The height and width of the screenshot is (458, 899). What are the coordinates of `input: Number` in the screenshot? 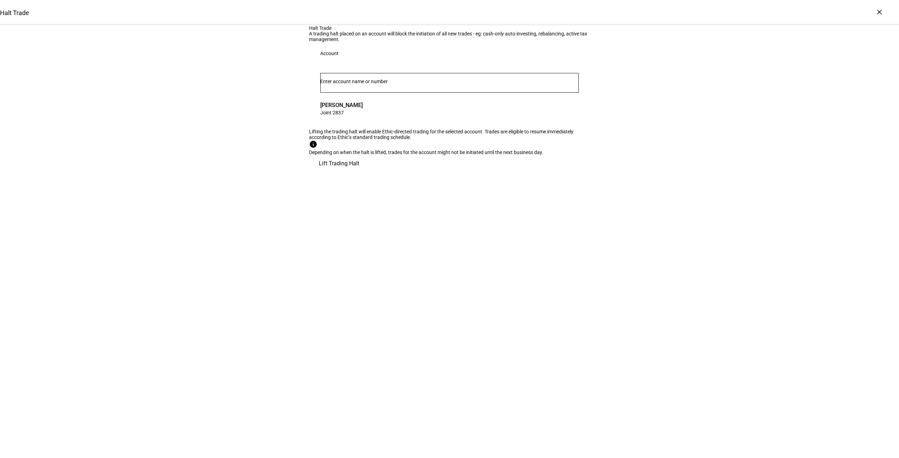 It's located at (449, 81).